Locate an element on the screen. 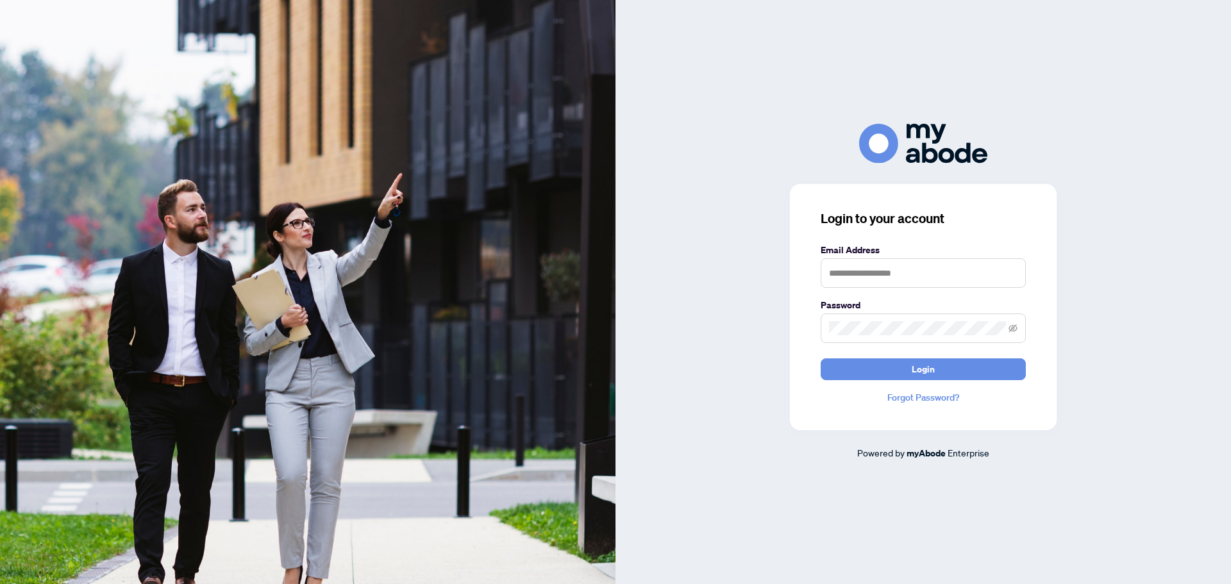 The height and width of the screenshot is (584, 1231). span: Login is located at coordinates (923, 369).